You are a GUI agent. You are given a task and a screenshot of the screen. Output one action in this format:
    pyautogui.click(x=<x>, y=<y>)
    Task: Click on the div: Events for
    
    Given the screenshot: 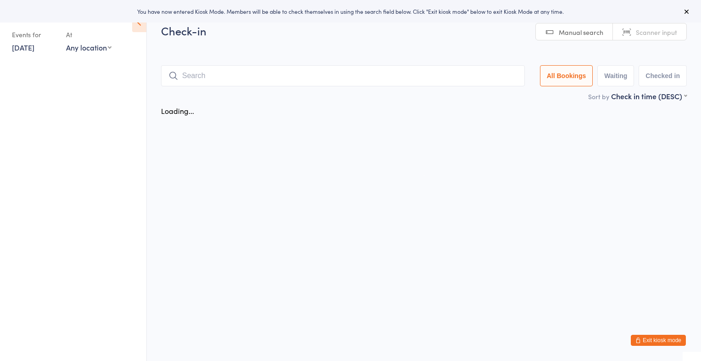 What is the action you would take?
    pyautogui.click(x=34, y=34)
    